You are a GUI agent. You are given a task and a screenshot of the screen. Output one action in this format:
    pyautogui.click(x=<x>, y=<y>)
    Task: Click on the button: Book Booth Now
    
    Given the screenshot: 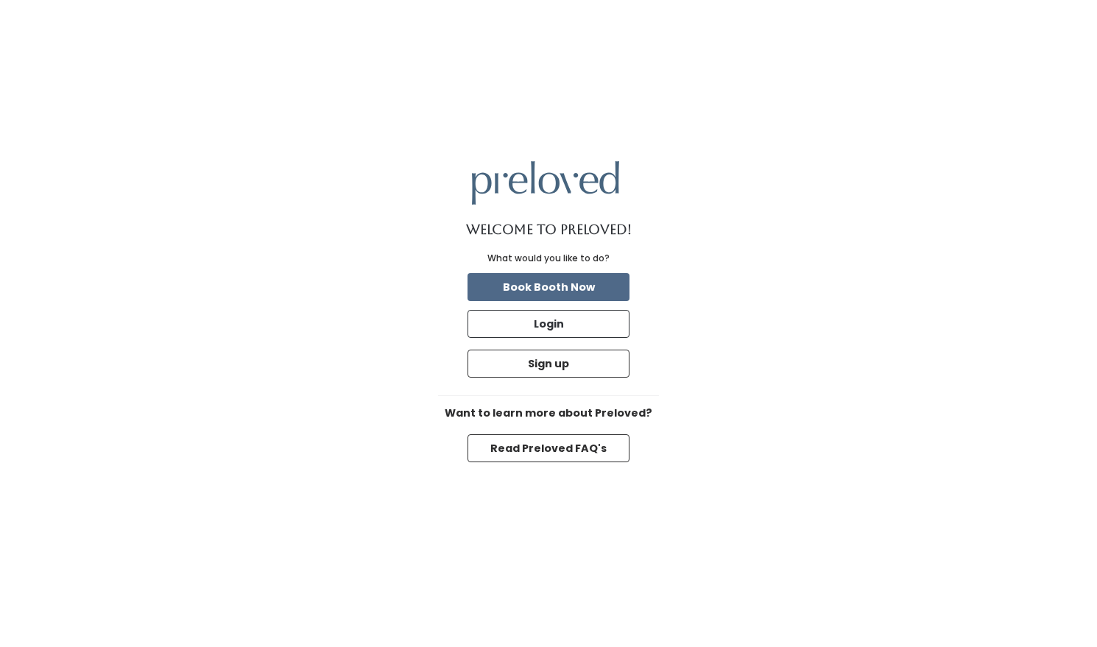 What is the action you would take?
    pyautogui.click(x=548, y=287)
    